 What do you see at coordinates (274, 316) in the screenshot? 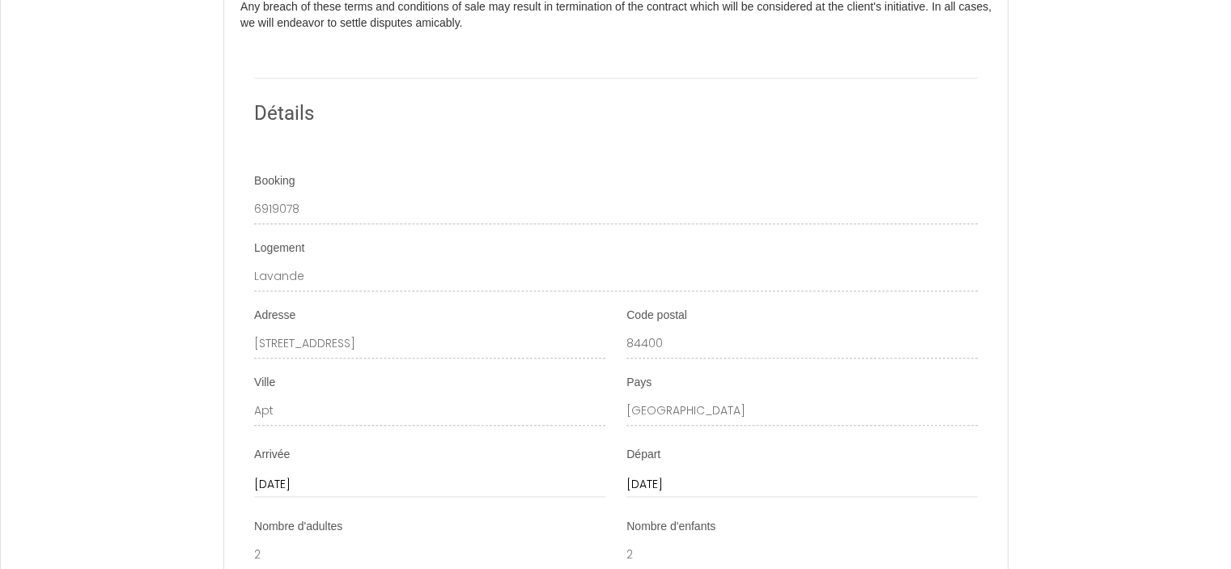
I see `label: Adresse` at bounding box center [274, 316].